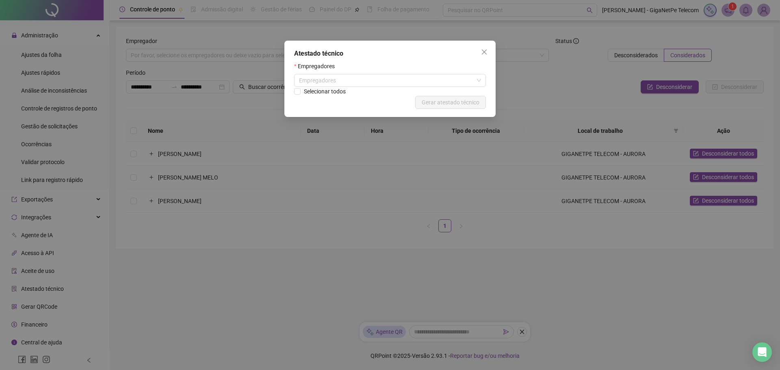 Image resolution: width=780 pixels, height=370 pixels. Describe the element at coordinates (390, 54) in the screenshot. I see `div: Atestado técnico` at that location.